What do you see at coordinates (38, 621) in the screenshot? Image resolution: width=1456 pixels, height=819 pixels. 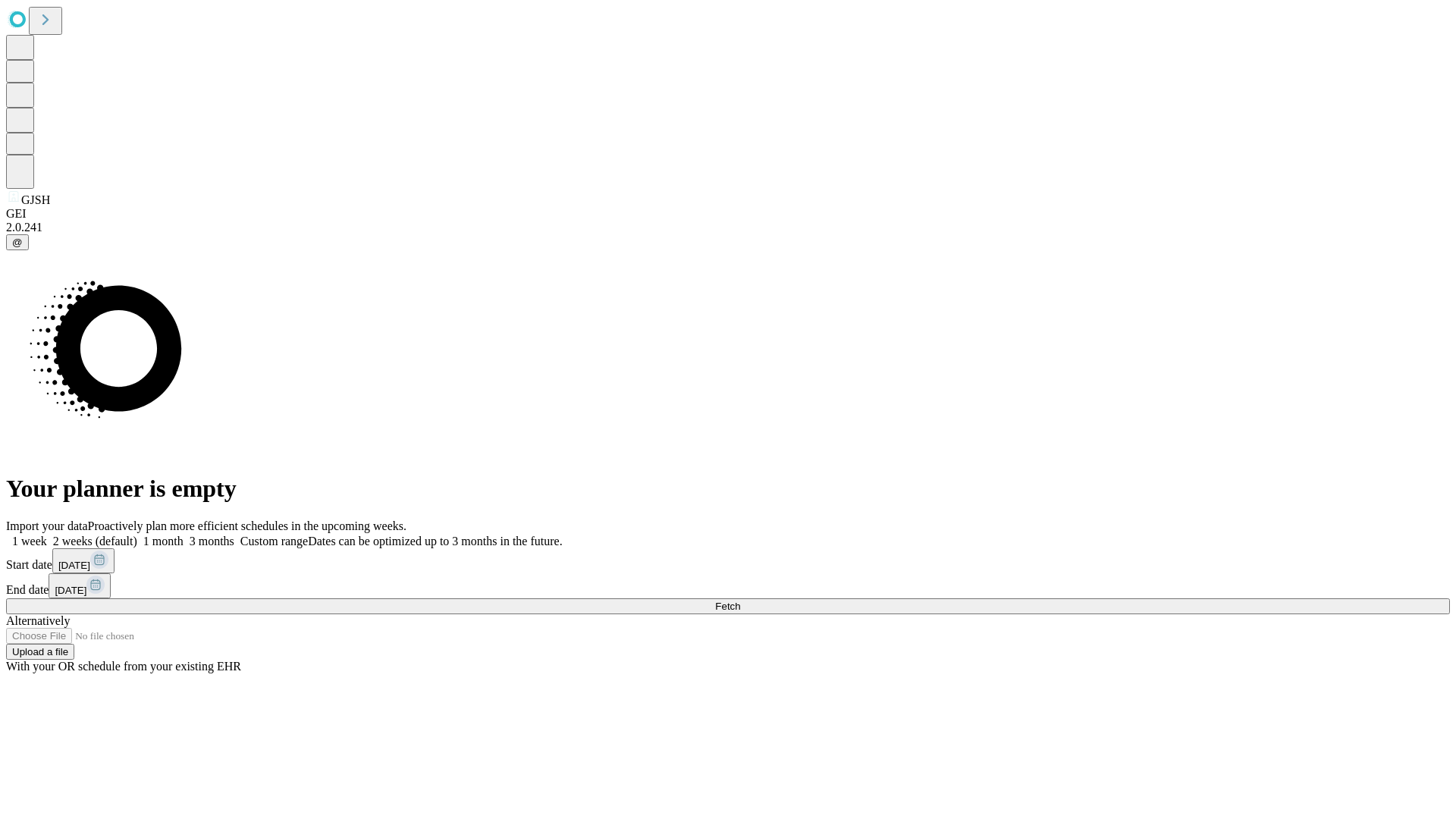 I see `span: Alternatively` at bounding box center [38, 621].